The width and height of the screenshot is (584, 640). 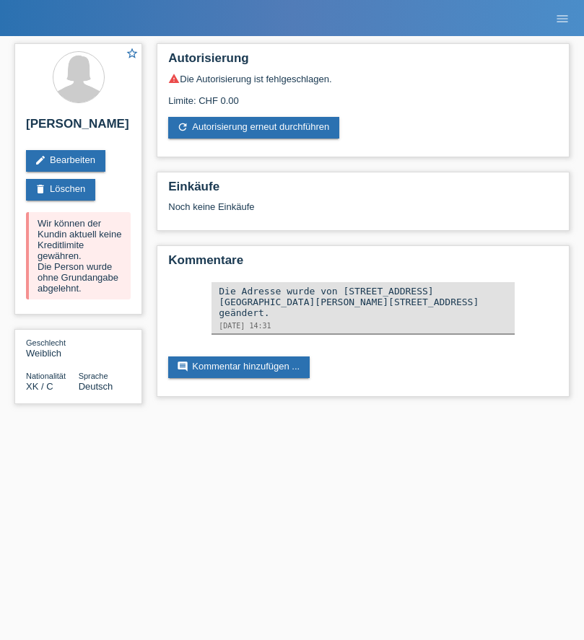 What do you see at coordinates (93, 376) in the screenshot?
I see `span: Sprache` at bounding box center [93, 376].